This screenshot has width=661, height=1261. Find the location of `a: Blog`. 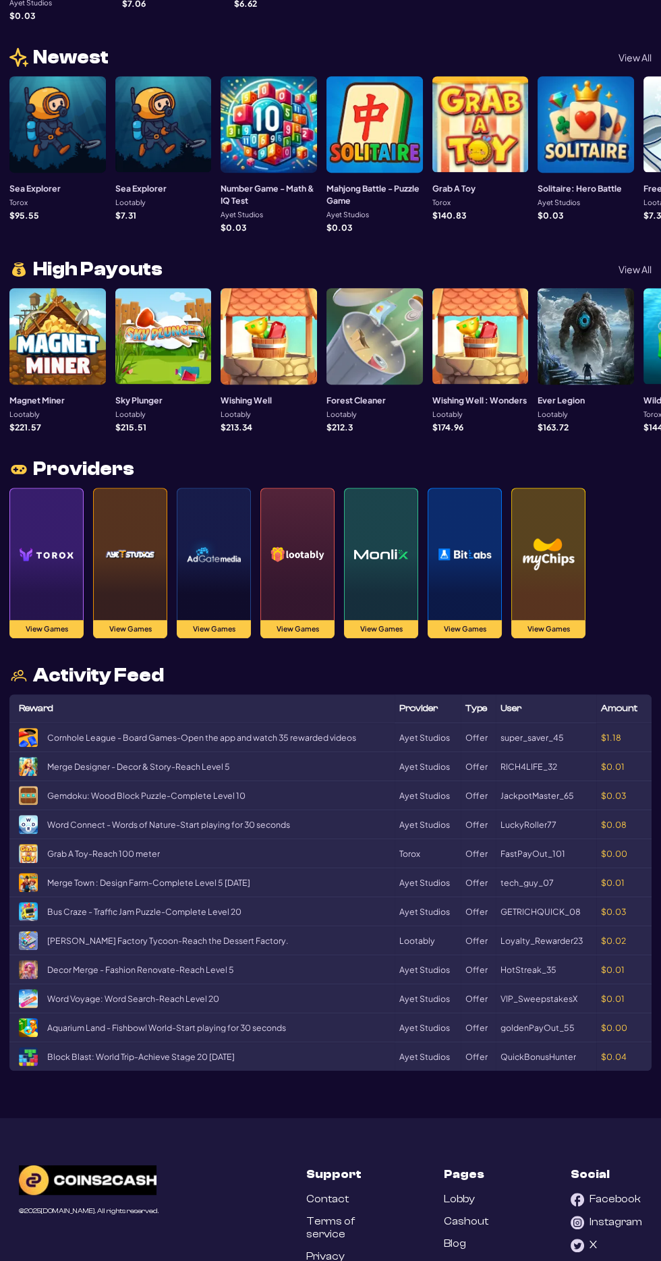

a: Blog is located at coordinates (455, 1243).